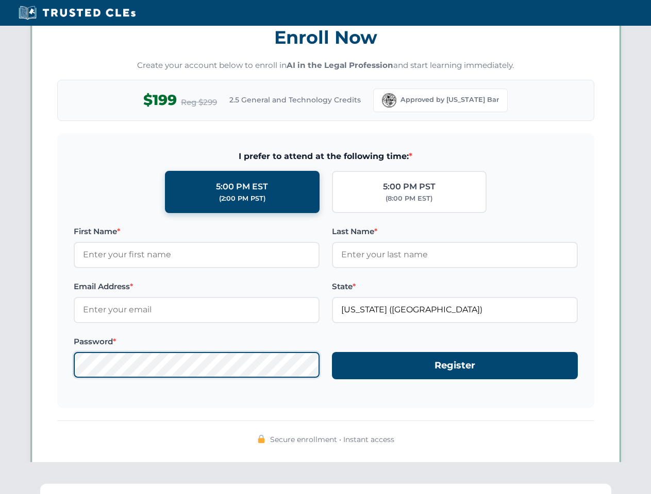  Describe the element at coordinates (196, 232) in the screenshot. I see `label: First Name` at that location.